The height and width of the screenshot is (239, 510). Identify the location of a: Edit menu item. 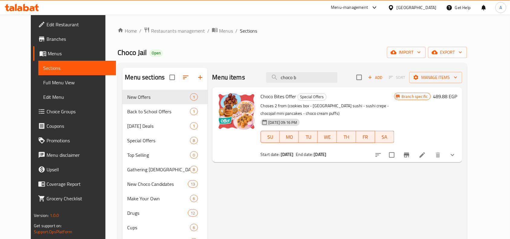
(423, 155).